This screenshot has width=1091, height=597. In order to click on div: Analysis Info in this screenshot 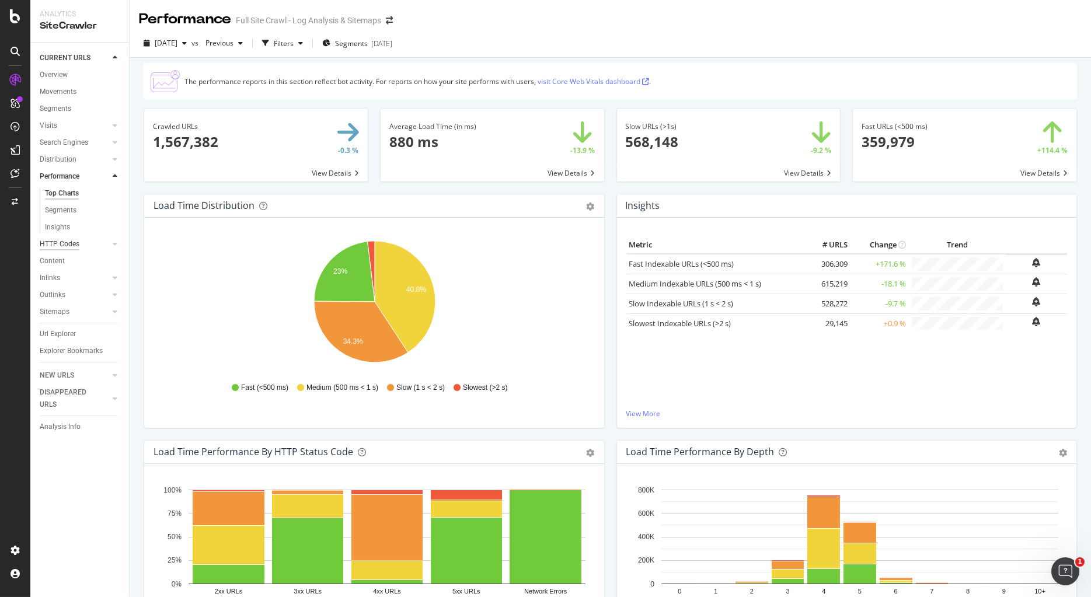, I will do `click(60, 427)`.